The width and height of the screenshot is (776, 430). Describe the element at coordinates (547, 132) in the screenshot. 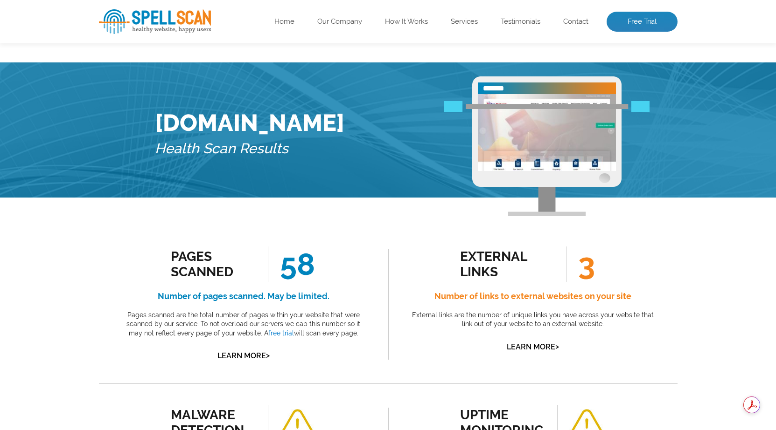

I see `img: Free Website Analysis` at that location.